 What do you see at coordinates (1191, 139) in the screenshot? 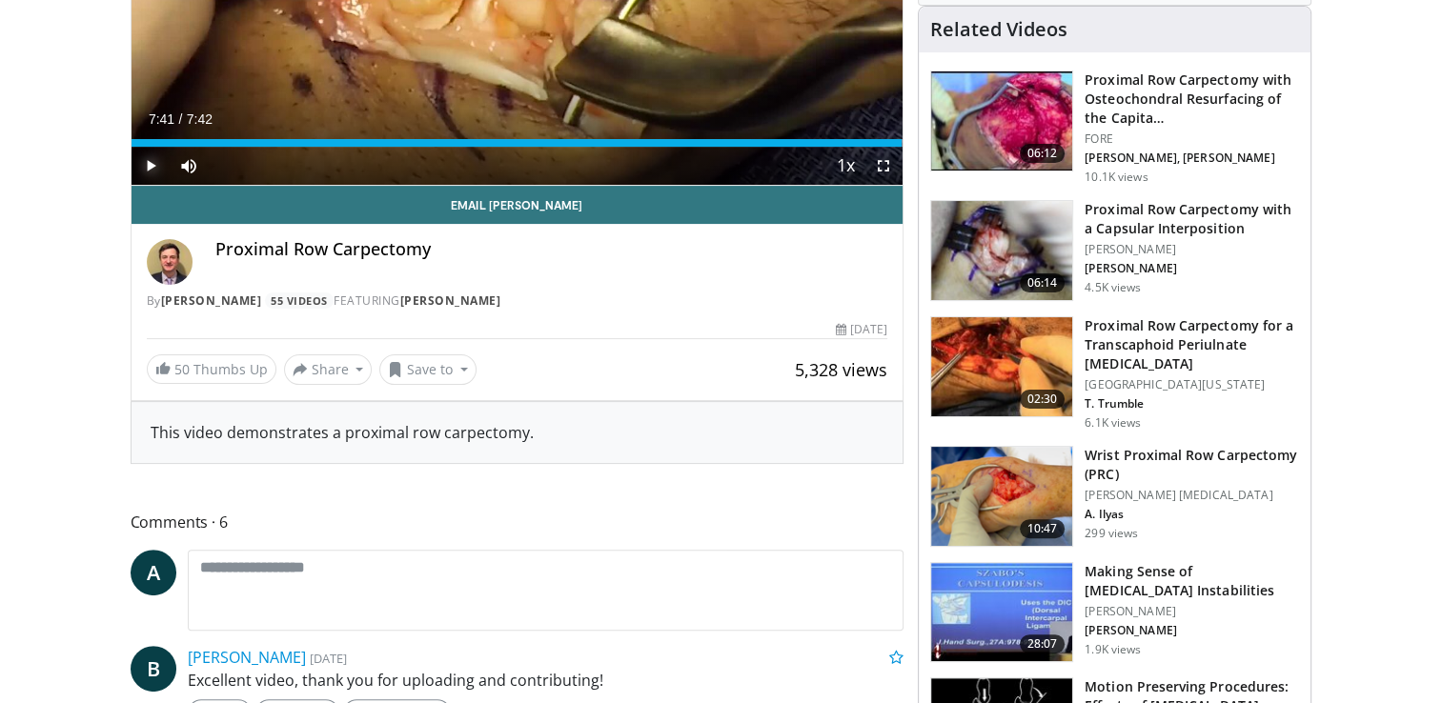
I see `p: FORE` at bounding box center [1191, 139].